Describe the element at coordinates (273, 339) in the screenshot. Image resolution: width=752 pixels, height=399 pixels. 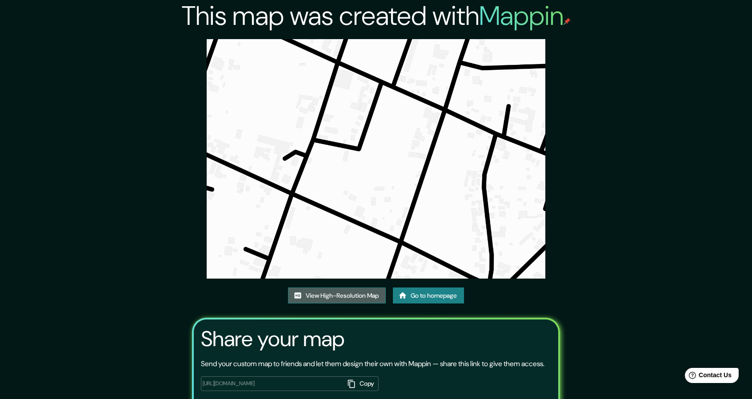
I see `h3: Share your map` at that location.